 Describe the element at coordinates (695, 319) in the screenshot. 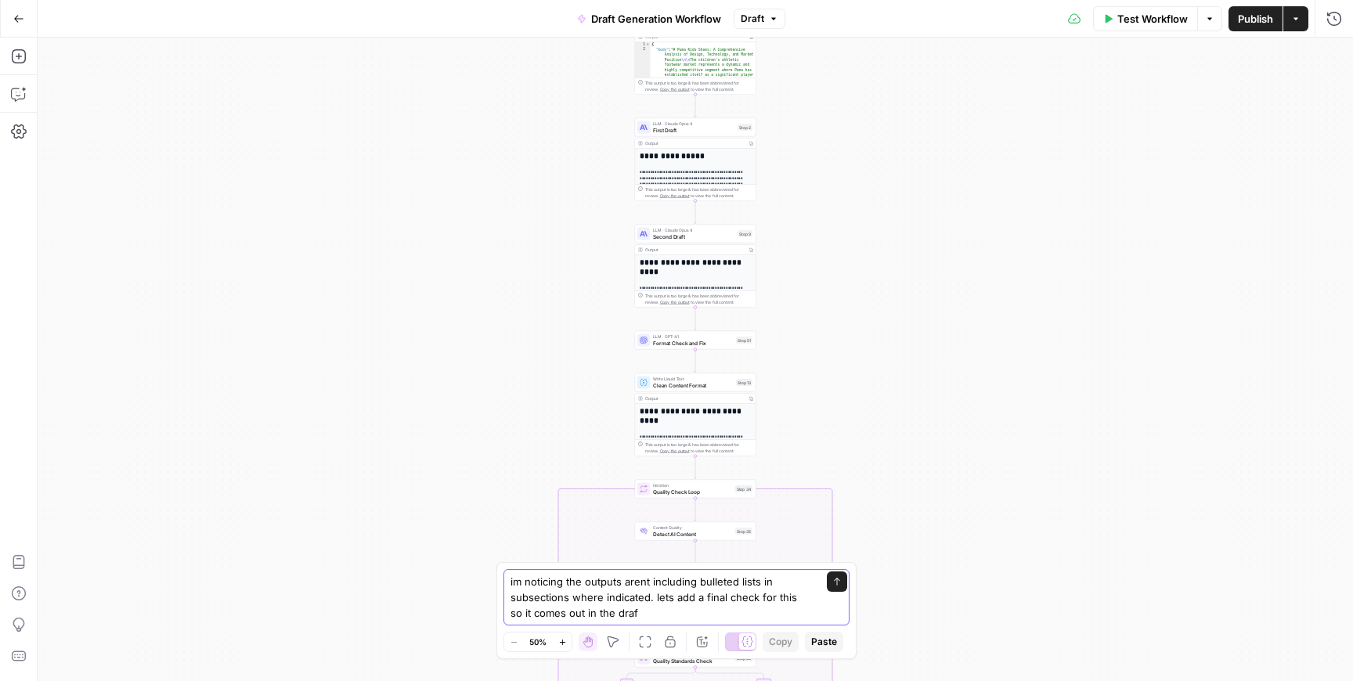

I see `g: Edge from step_9 to step_51` at that location.